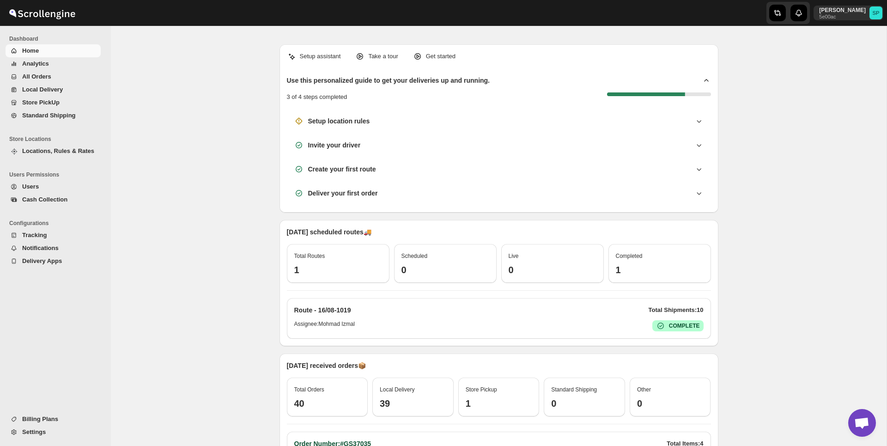 The width and height of the screenshot is (887, 446). What do you see at coordinates (40, 247) in the screenshot?
I see `span: Notifications` at bounding box center [40, 247].